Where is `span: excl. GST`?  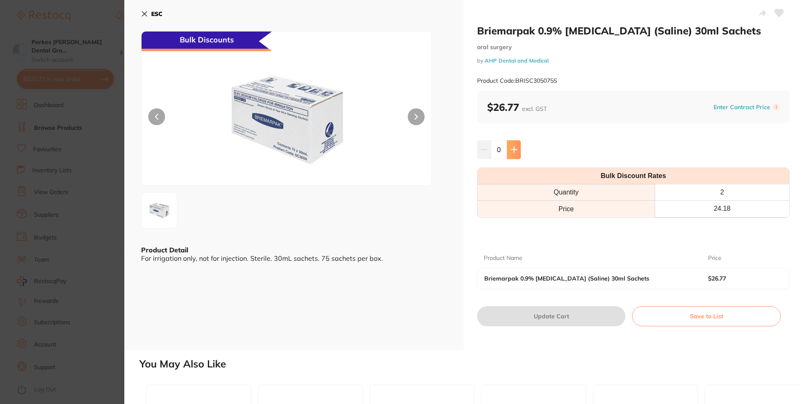
span: excl. GST is located at coordinates (534, 109).